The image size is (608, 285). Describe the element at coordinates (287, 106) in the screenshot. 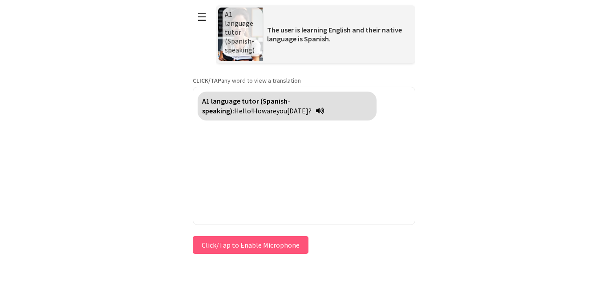

I see `div: Click to translate` at that location.